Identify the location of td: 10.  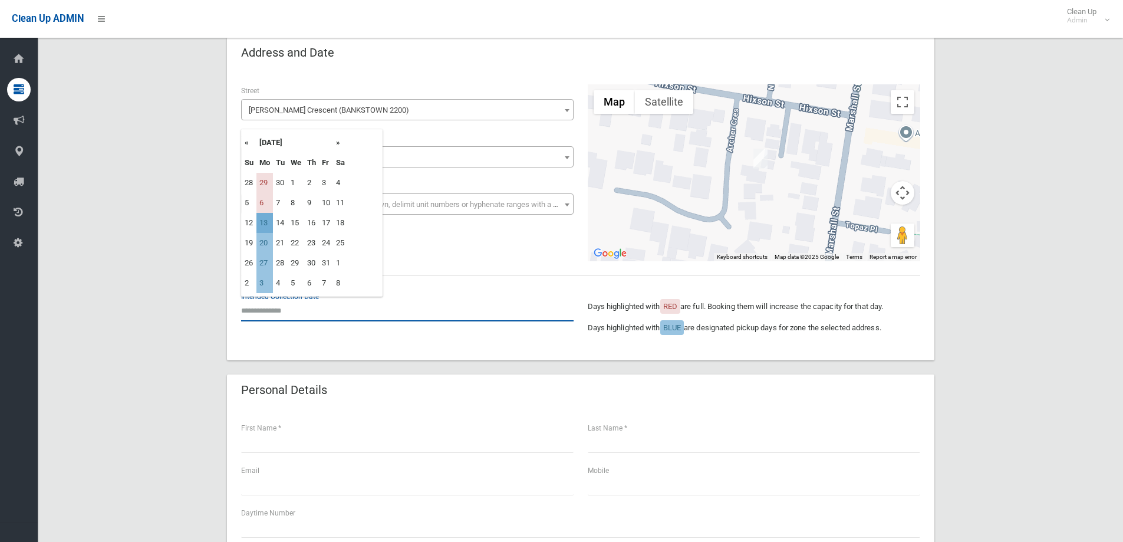
(326, 203).